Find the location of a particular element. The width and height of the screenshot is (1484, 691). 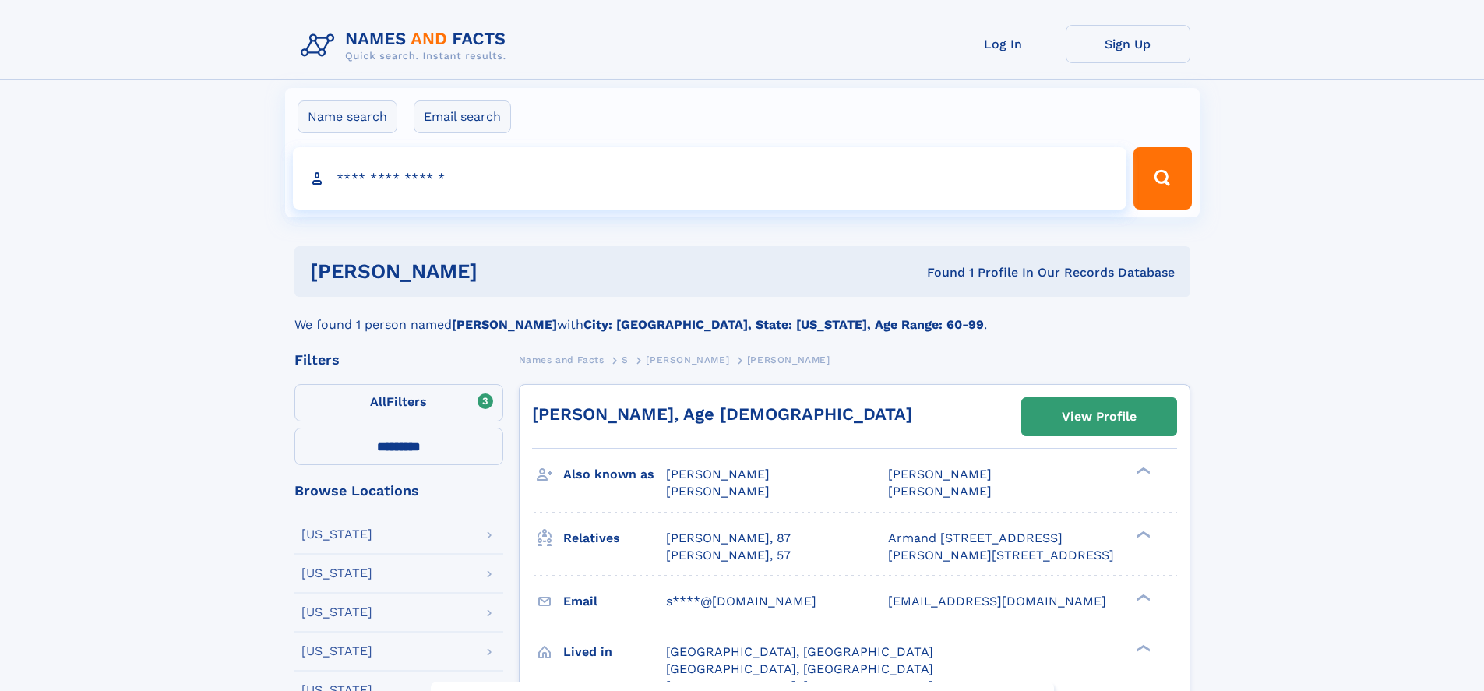

h3: Email is located at coordinates (615, 601).